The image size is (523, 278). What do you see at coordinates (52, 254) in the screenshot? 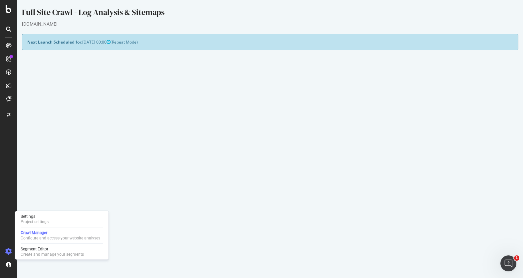
I see `div: Create and manage your segments` at bounding box center [52, 254].